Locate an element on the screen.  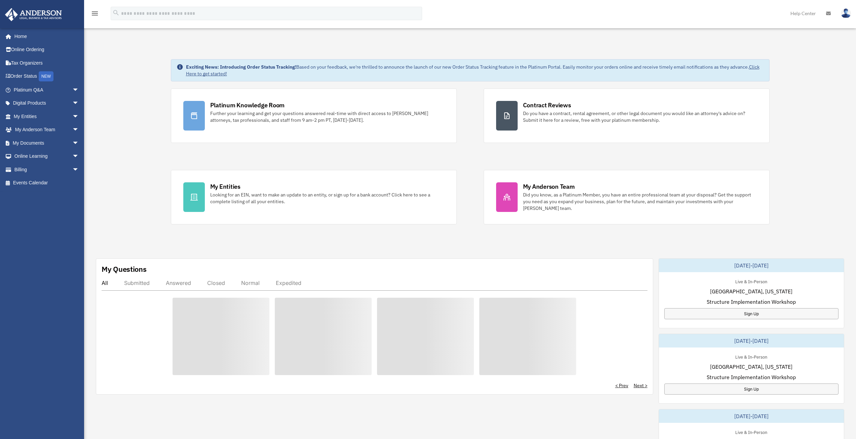
div: Closed is located at coordinates (216, 283).